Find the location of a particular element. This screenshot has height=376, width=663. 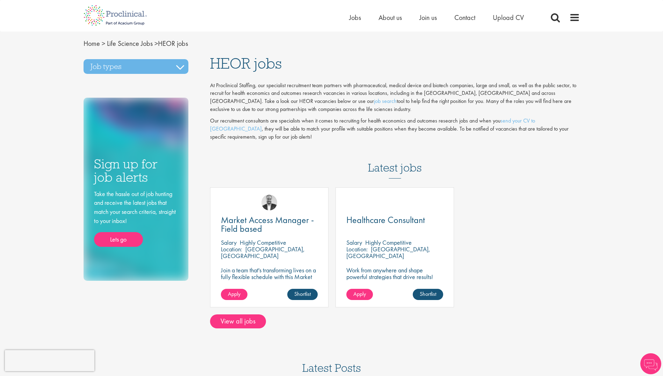

p: Our recruitment consultants are specialists when it comes to recruiting for health economics and ... is located at coordinates (395, 129).